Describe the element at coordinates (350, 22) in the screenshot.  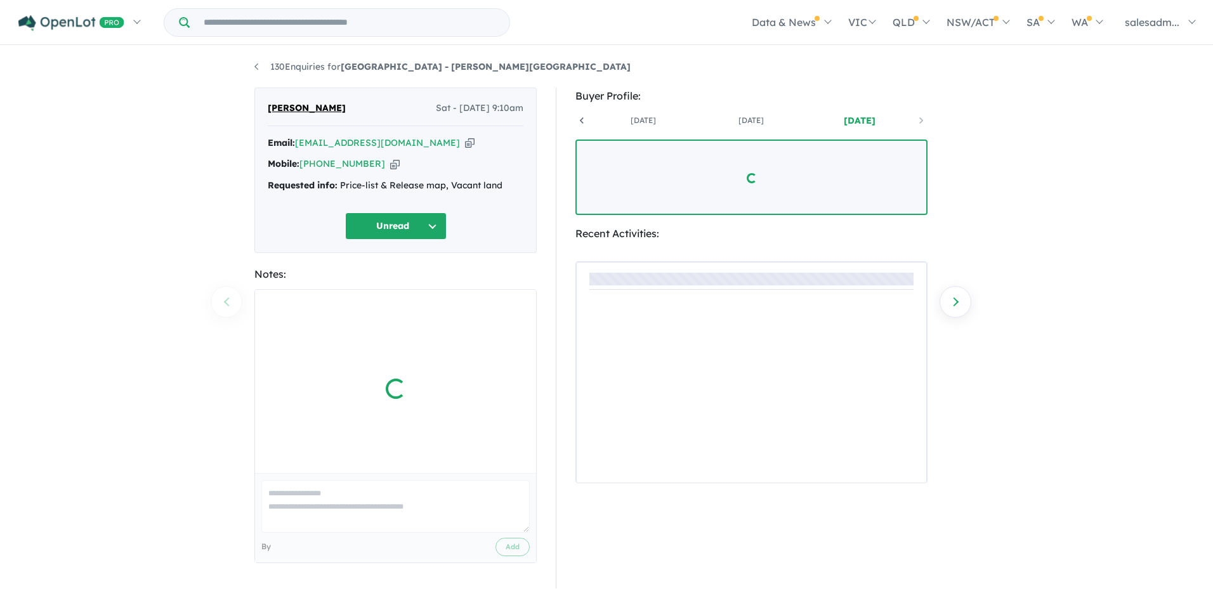
I see `input: Try estate name, suburb, builder or developer` at that location.